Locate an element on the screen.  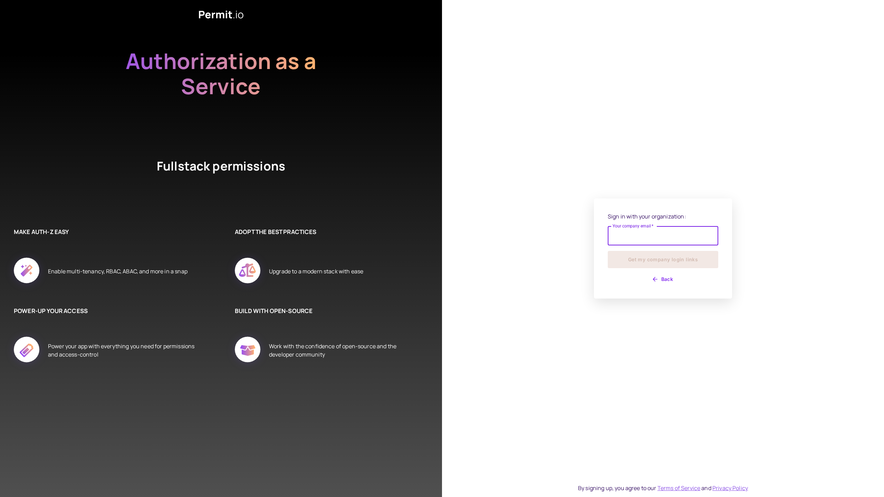
h4: Fullstack permissions is located at coordinates (221, 179).